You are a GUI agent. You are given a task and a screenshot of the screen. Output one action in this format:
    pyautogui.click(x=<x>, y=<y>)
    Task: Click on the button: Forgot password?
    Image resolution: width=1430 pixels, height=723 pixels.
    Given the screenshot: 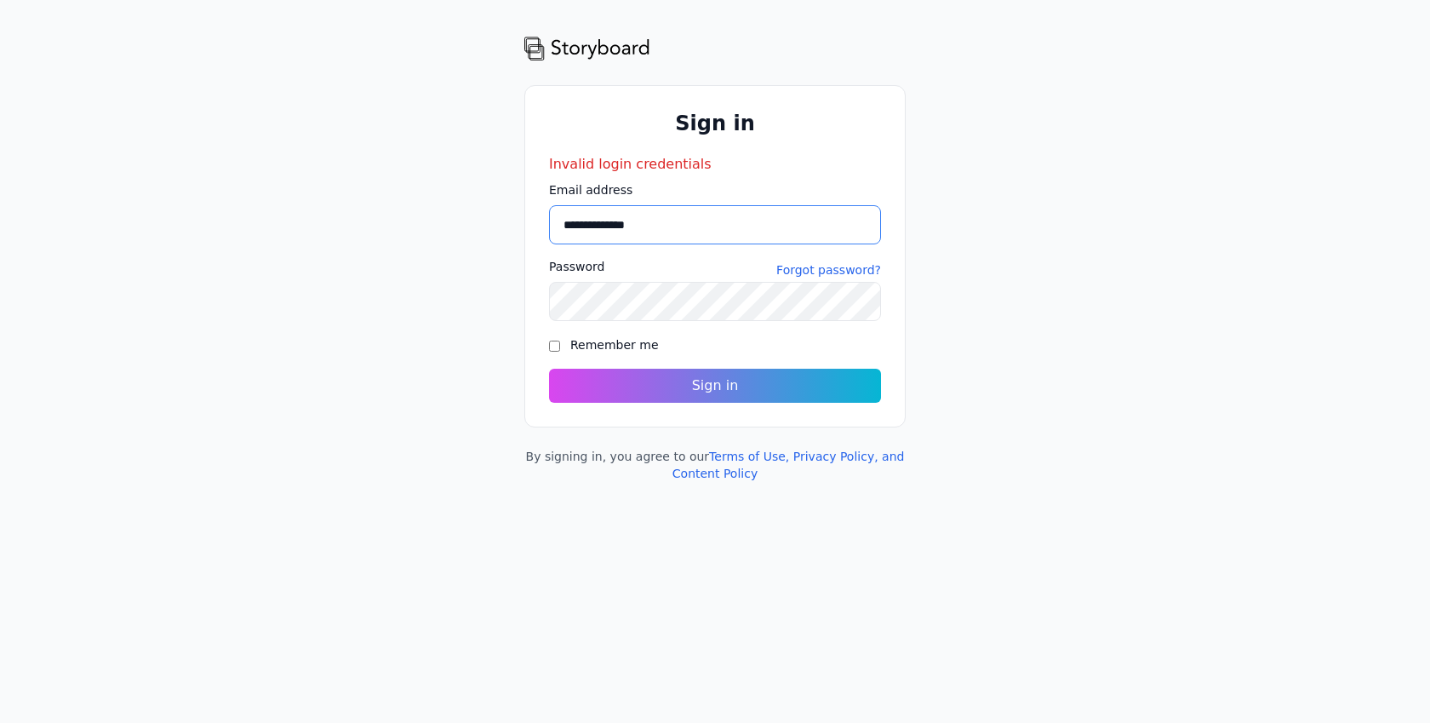 What is the action you would take?
    pyautogui.click(x=828, y=270)
    